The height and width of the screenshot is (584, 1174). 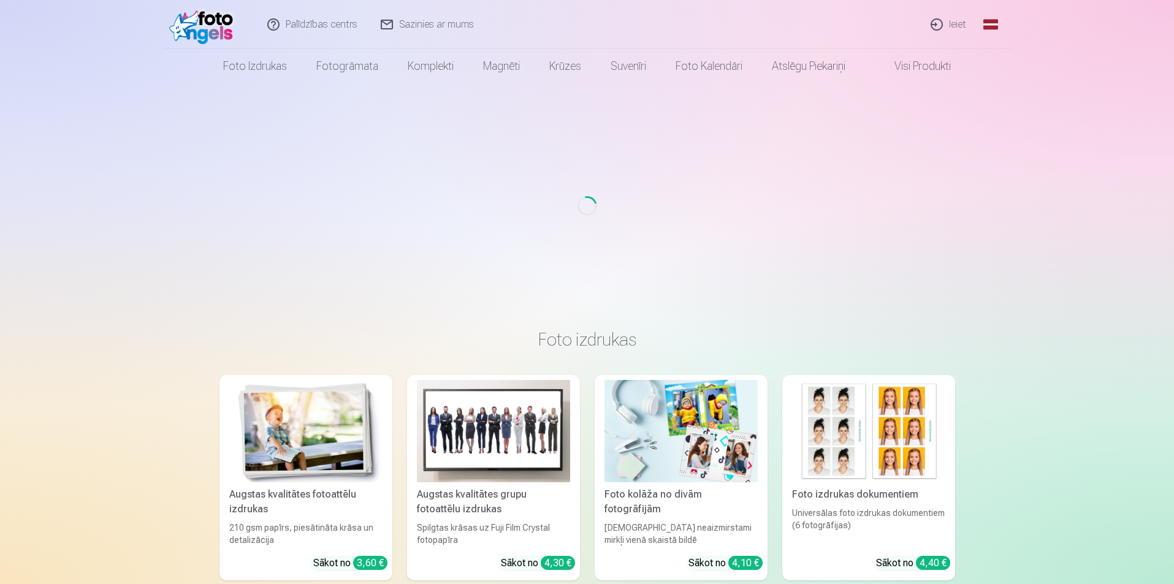 I want to click on img: /fa1, so click(x=204, y=25).